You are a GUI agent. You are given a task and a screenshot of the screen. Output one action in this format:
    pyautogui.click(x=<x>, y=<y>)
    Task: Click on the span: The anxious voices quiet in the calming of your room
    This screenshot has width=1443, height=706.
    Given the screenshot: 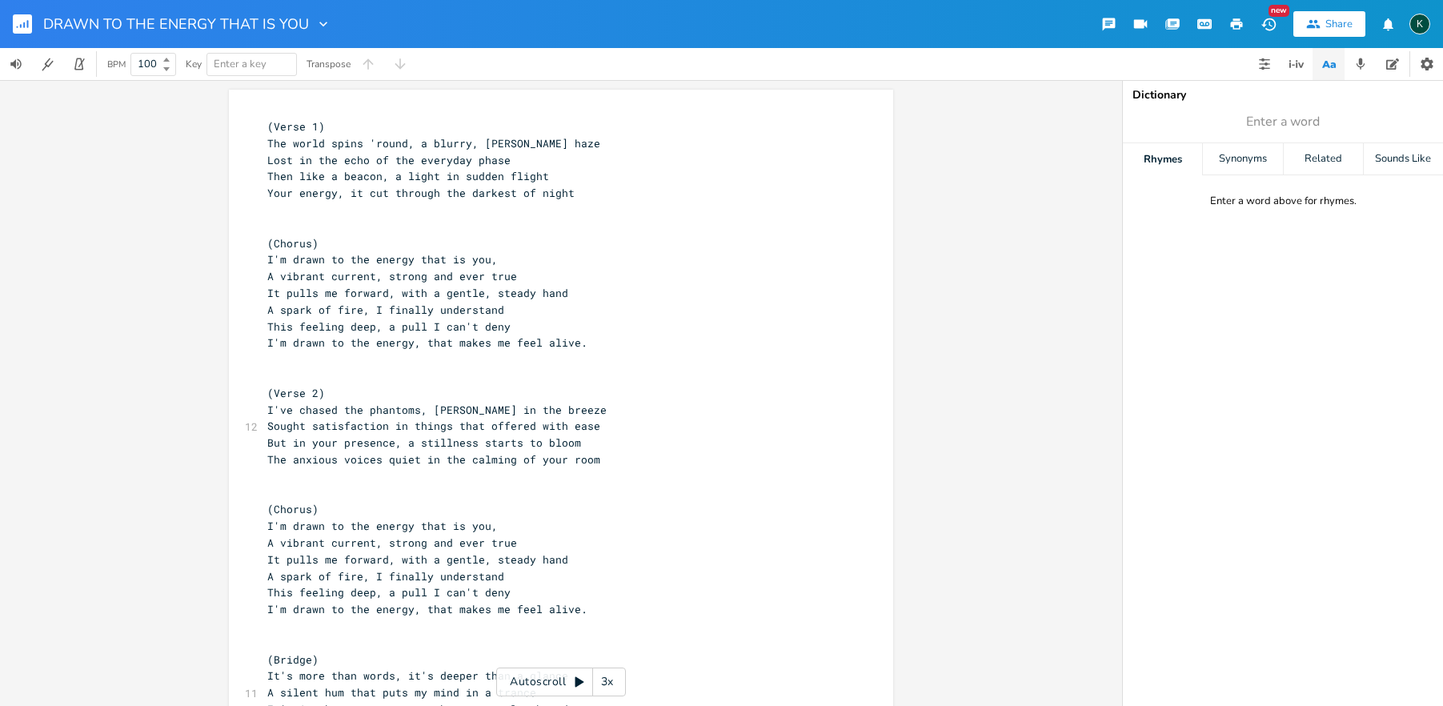 What is the action you would take?
    pyautogui.click(x=434, y=459)
    